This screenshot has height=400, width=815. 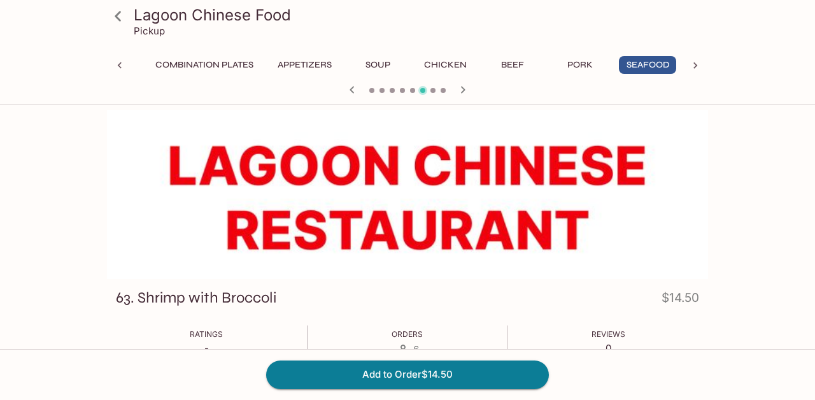 I want to click on button: Pork, so click(x=580, y=65).